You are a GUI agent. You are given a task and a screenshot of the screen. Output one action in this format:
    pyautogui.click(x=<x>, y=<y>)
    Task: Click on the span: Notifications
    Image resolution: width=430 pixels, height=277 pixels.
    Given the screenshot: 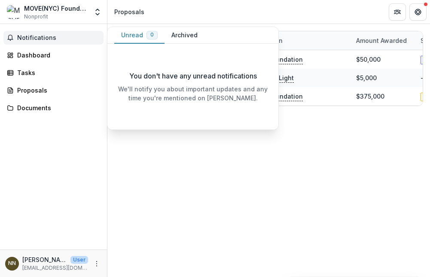 What is the action you would take?
    pyautogui.click(x=58, y=38)
    